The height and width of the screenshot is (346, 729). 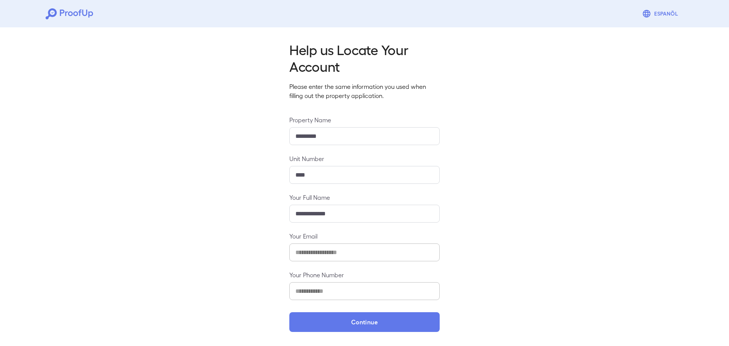 What do you see at coordinates (364, 274) in the screenshot?
I see `label: Your Phone Number` at bounding box center [364, 274].